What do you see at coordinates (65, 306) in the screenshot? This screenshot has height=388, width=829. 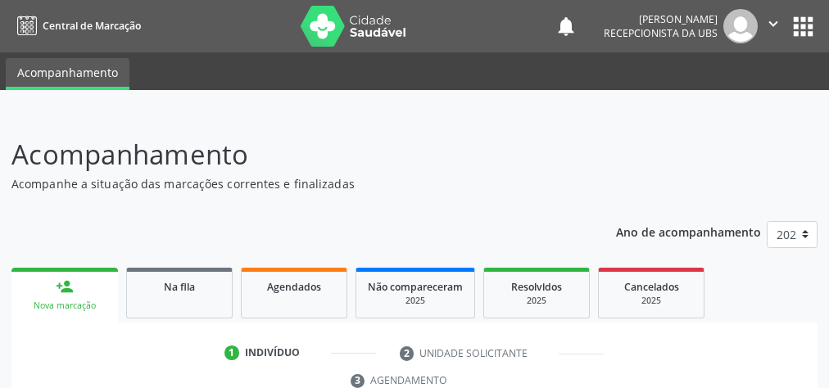 I see `div: Nova marcação` at bounding box center [65, 306].